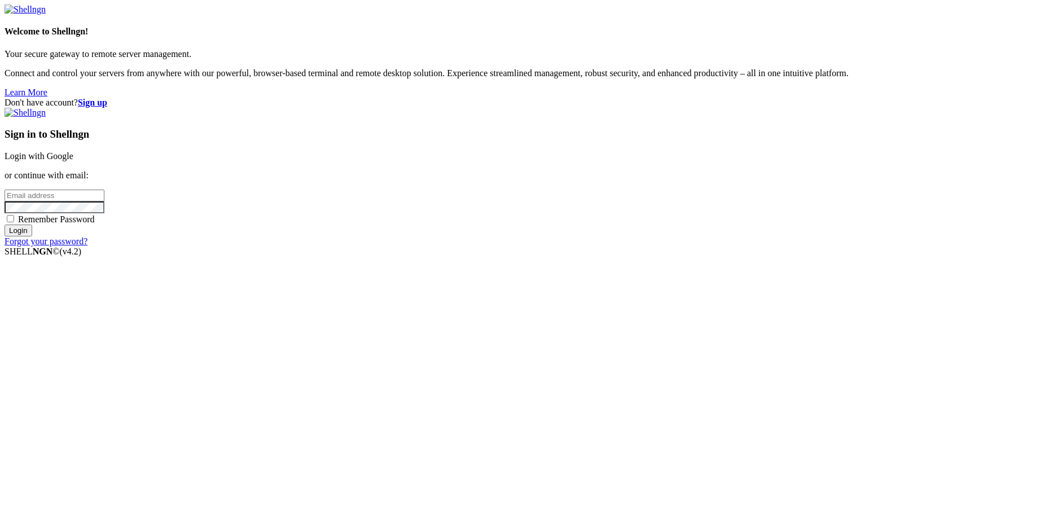 Image resolution: width=1059 pixels, height=527 pixels. Describe the element at coordinates (529, 54) in the screenshot. I see `p: Your secure gateway to remote server management.` at that location.